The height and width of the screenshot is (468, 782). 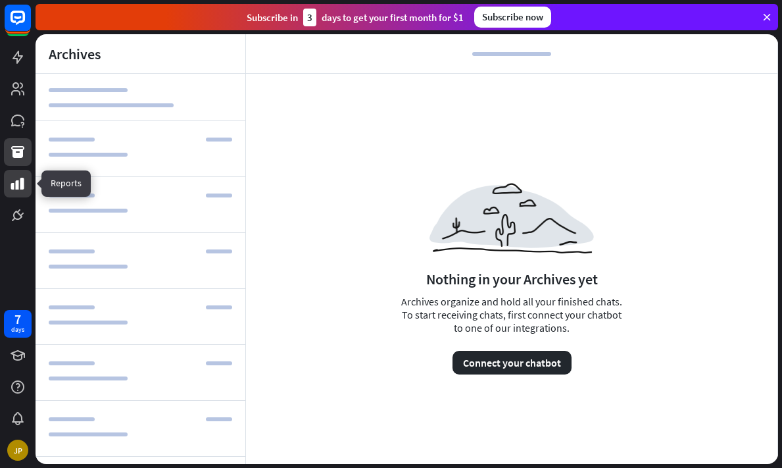 I want to click on div: Nothing in your Archives yet, so click(x=512, y=279).